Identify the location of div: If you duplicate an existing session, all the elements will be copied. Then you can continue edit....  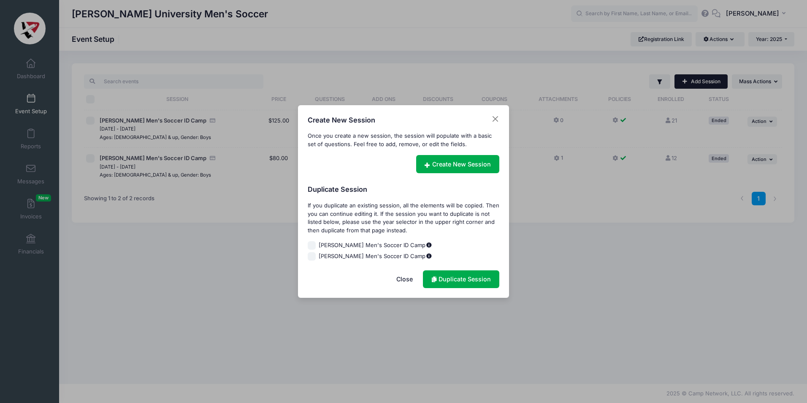
(403, 218).